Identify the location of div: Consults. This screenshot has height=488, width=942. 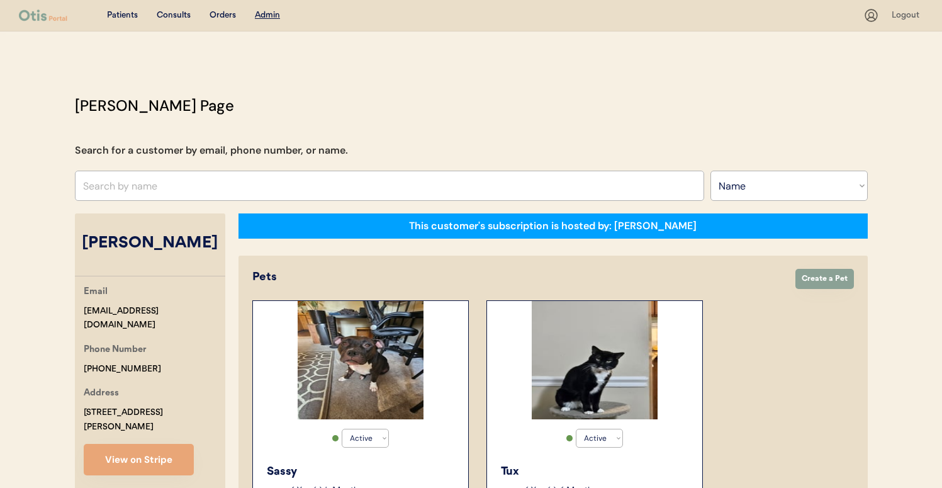
(174, 16).